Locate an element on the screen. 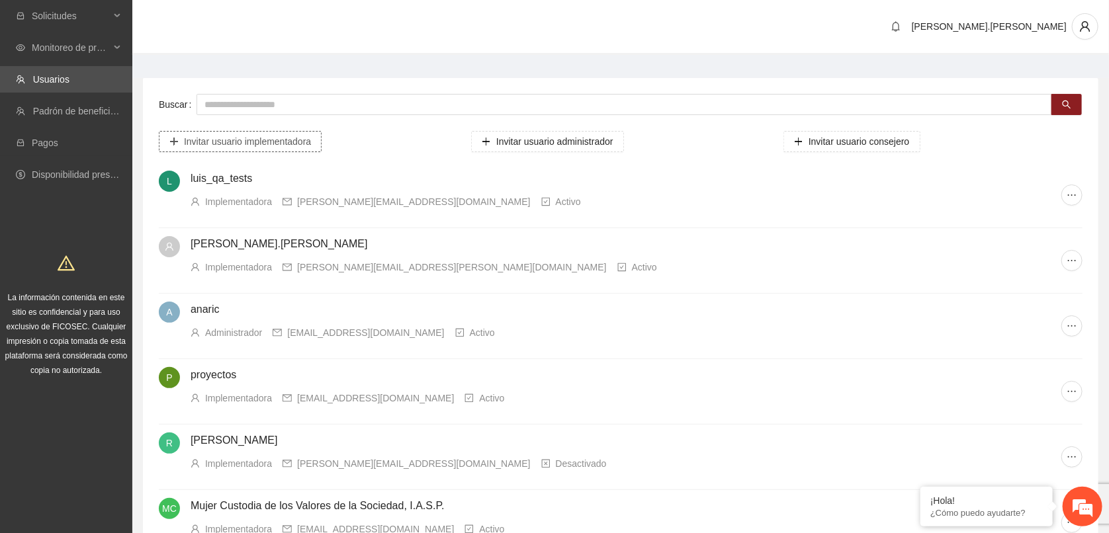 This screenshot has height=533, width=1109. span: Invitar usuario implementadora is located at coordinates (247, 142).